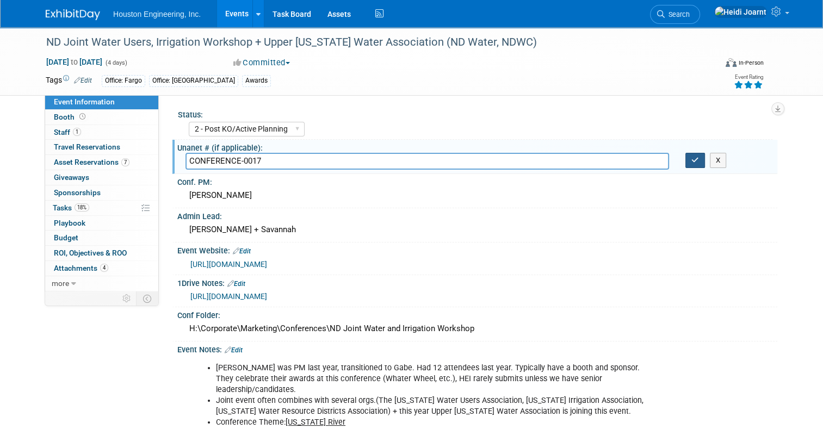 The height and width of the screenshot is (429, 823). What do you see at coordinates (102, 117) in the screenshot?
I see `a: Booth` at bounding box center [102, 117].